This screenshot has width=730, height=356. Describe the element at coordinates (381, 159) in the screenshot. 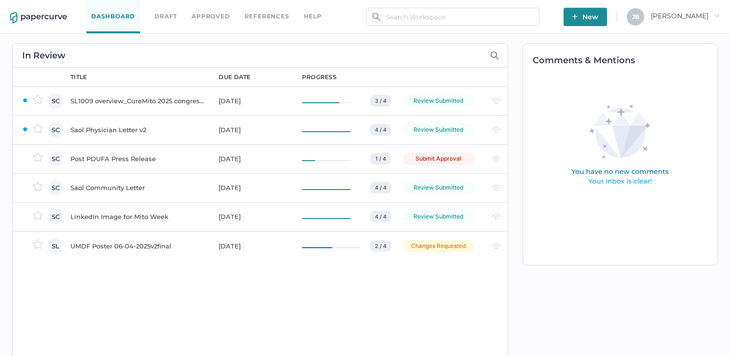

I see `div: 1 / 4` at that location.